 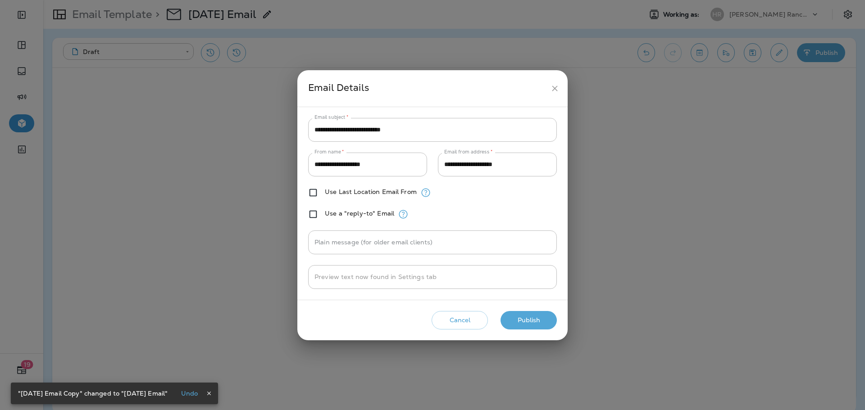 What do you see at coordinates (528, 320) in the screenshot?
I see `button: Publish` at bounding box center [528, 320].